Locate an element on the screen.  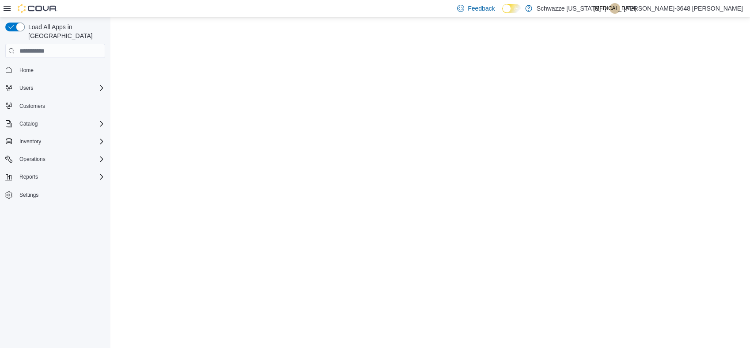
span: Feedback is located at coordinates (481, 8).